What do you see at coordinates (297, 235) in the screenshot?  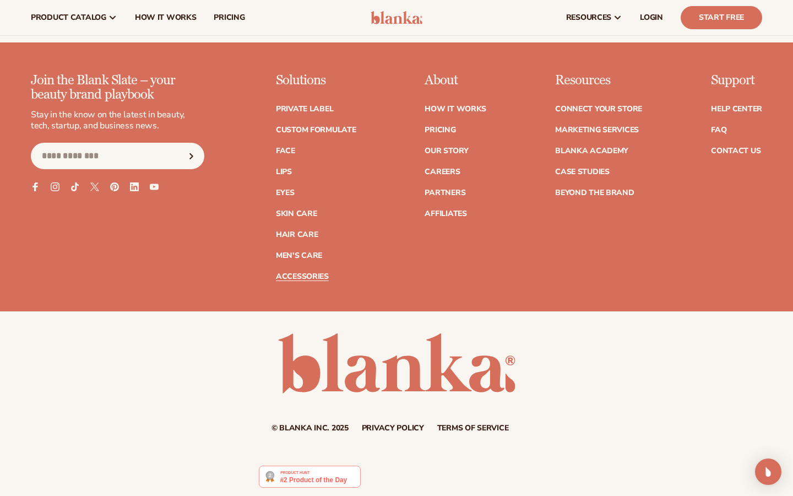 I see `a: Hair Care` at bounding box center [297, 235].